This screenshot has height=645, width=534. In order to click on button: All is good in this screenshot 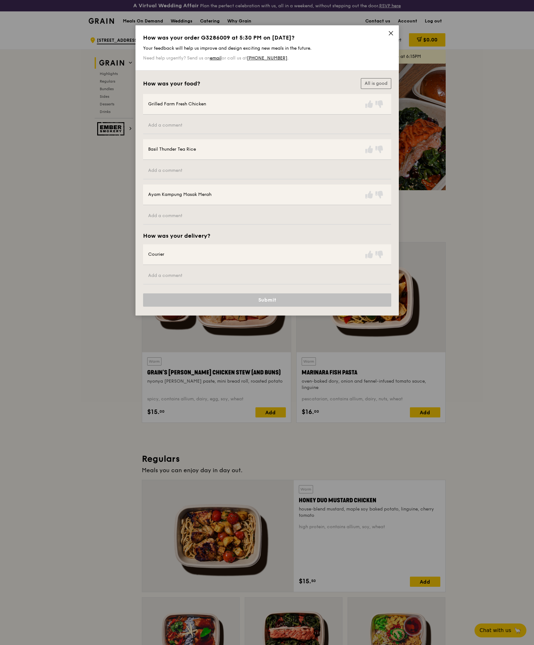, I will do `click(376, 84)`.